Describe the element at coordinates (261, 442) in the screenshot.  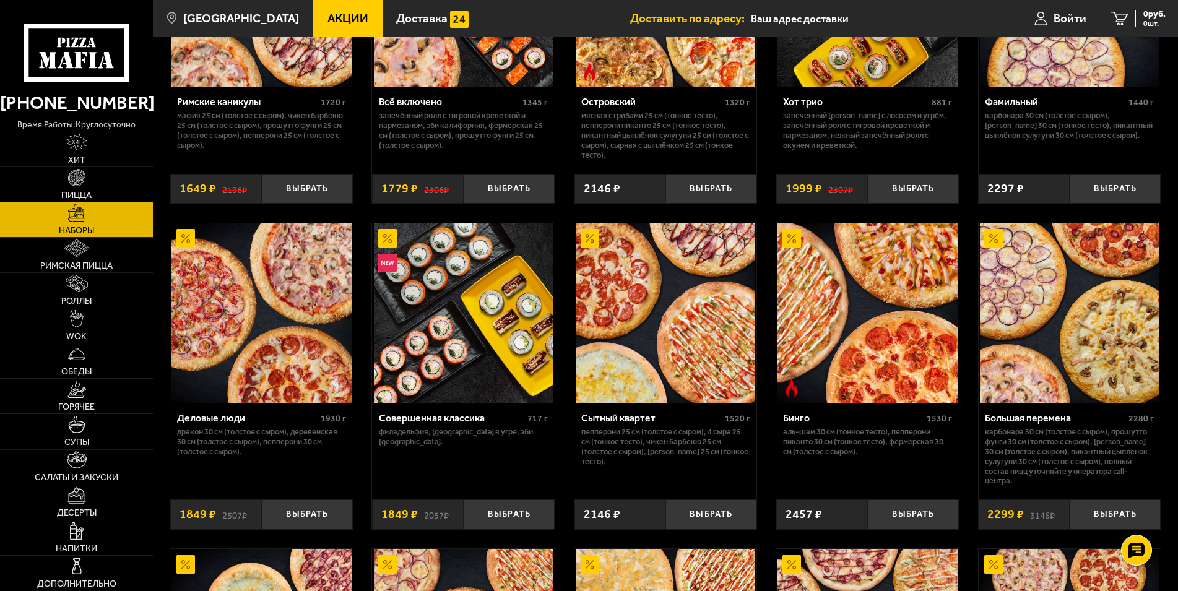
I see `p: Дракон 30 см (толстое с сыром), Деревенская 30 см (толстое с сыром), Пепперони 30 см (толстое с с...` at that location.